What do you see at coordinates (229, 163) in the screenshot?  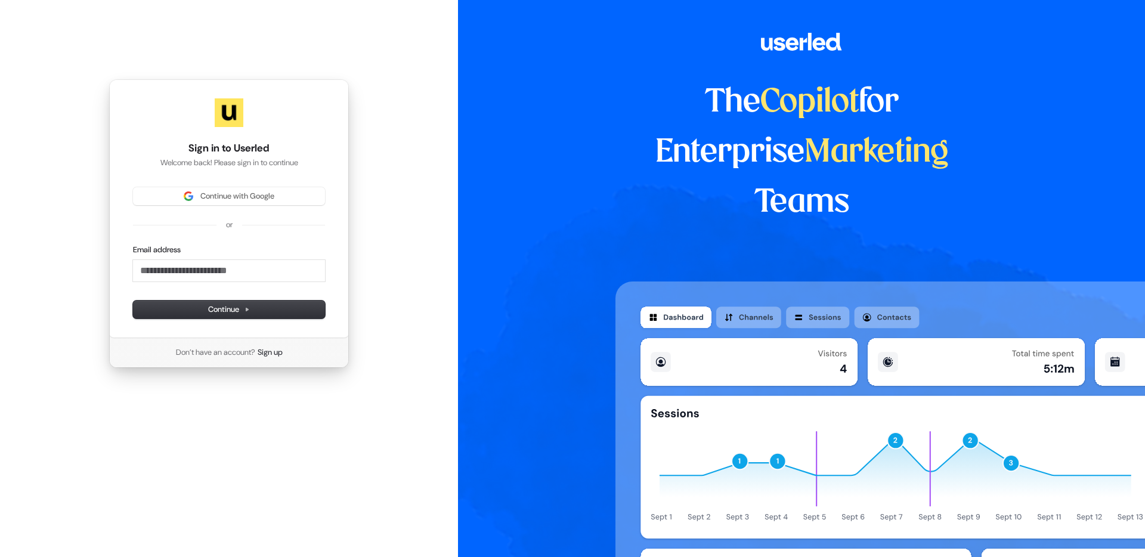 I see `p: Welcome back! Please sign in to continue` at bounding box center [229, 163].